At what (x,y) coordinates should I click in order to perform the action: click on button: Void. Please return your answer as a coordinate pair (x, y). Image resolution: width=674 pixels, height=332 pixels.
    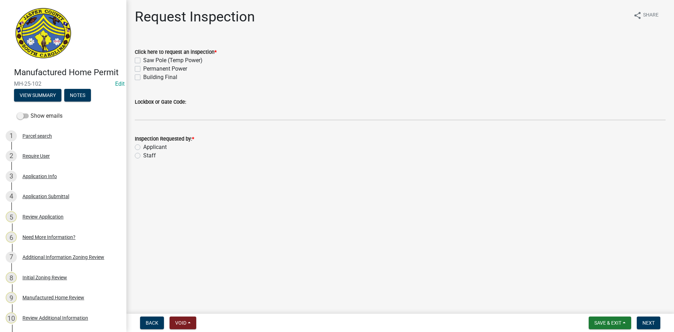
    Looking at the image, I should click on (183, 322).